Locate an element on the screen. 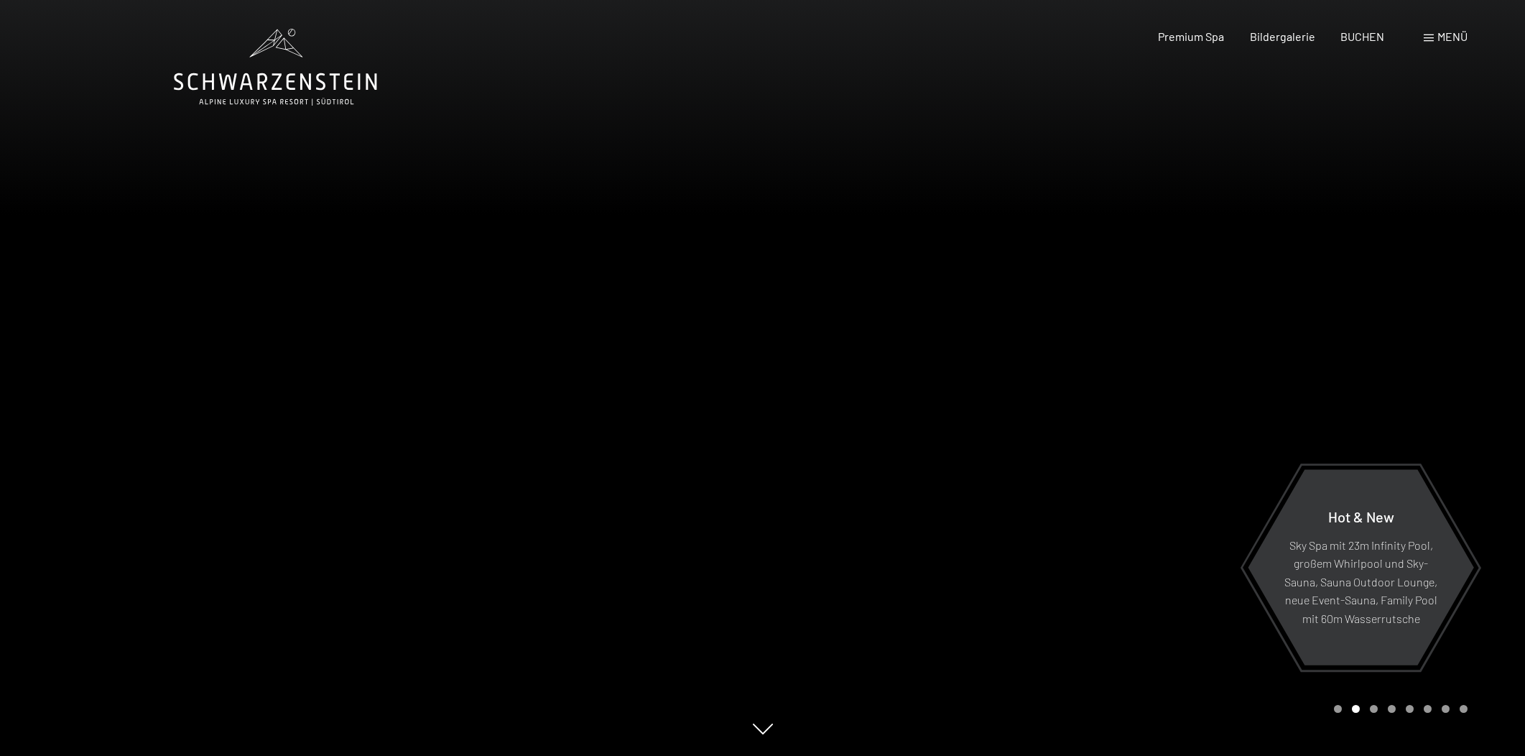  div: Carousel Page 2 (Current Slide) is located at coordinates (1355, 708).